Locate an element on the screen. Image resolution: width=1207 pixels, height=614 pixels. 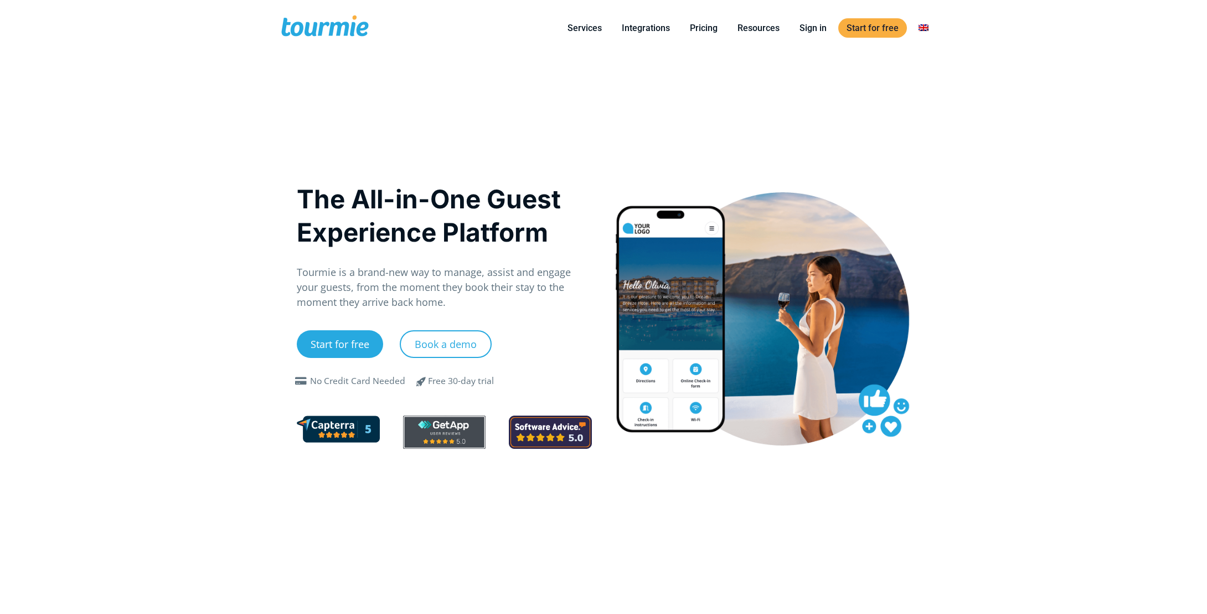
a: Integrations is located at coordinates (646, 28).